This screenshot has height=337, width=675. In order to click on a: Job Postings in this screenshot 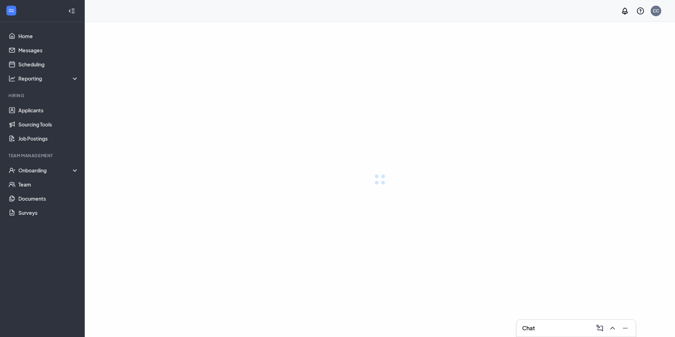, I will do `click(48, 138)`.